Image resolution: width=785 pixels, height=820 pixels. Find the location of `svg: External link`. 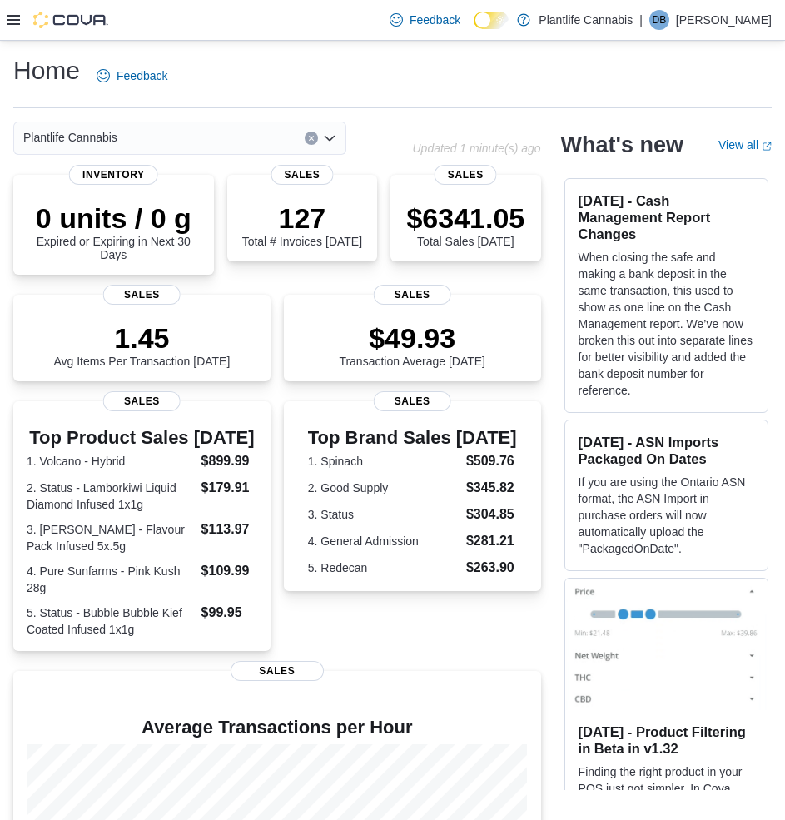

svg: External link is located at coordinates (767, 146).